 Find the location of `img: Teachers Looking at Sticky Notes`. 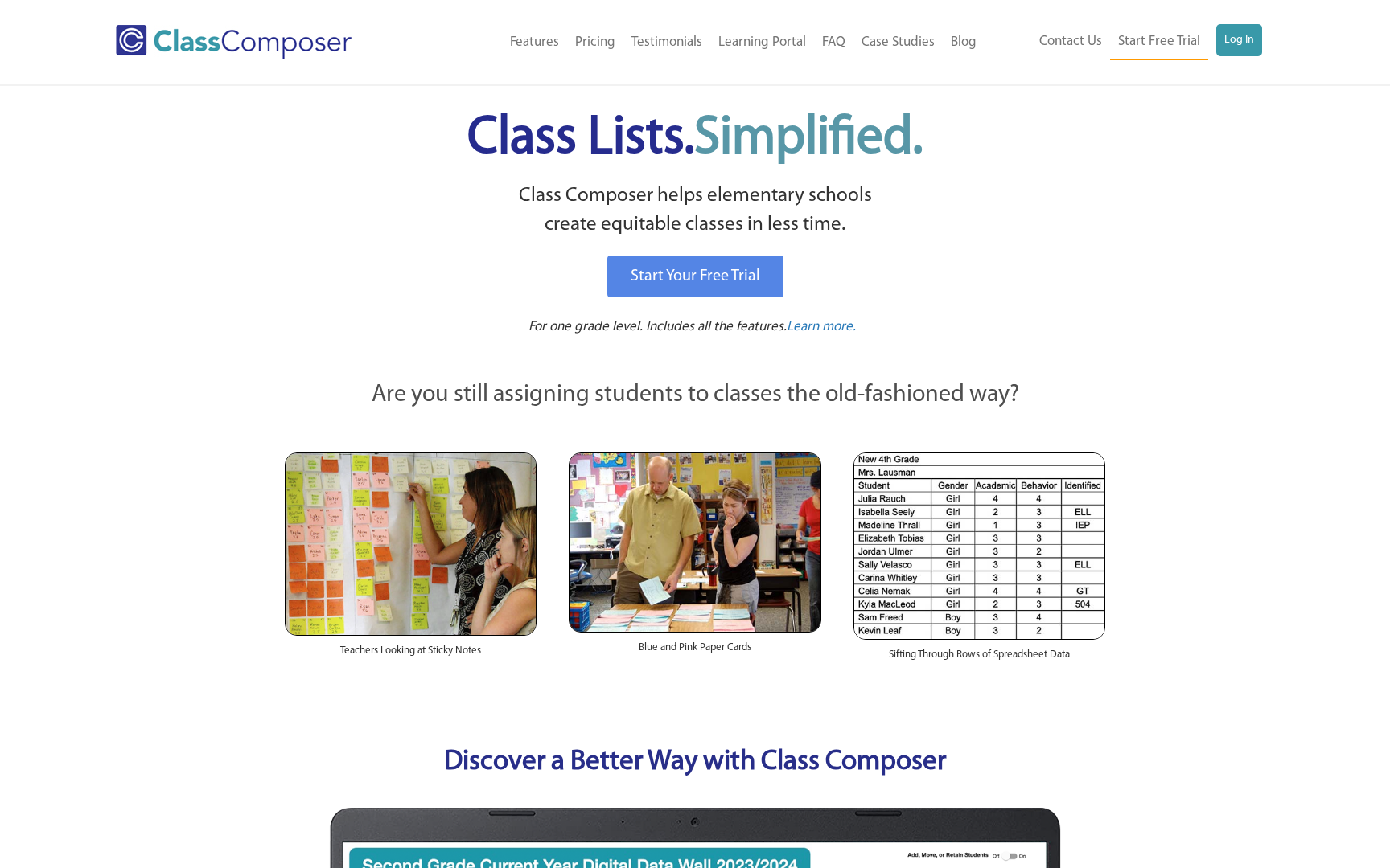

img: Teachers Looking at Sticky Notes is located at coordinates (410, 544).